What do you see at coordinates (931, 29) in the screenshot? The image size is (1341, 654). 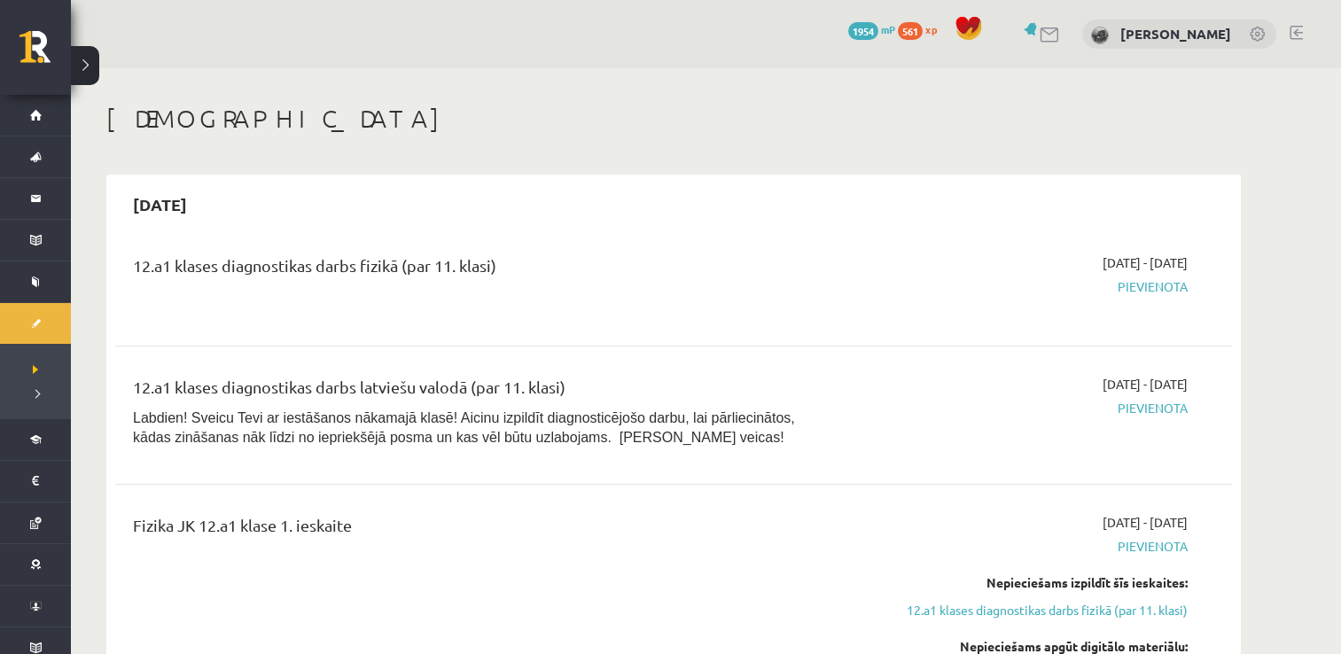 I see `span: xp` at bounding box center [931, 29].